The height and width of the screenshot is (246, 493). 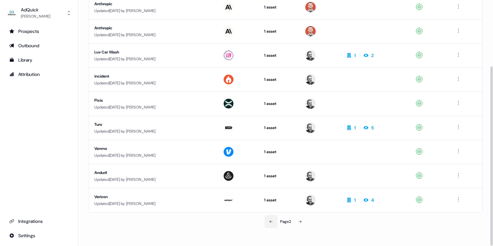 I want to click on div: Attribution, so click(x=39, y=74).